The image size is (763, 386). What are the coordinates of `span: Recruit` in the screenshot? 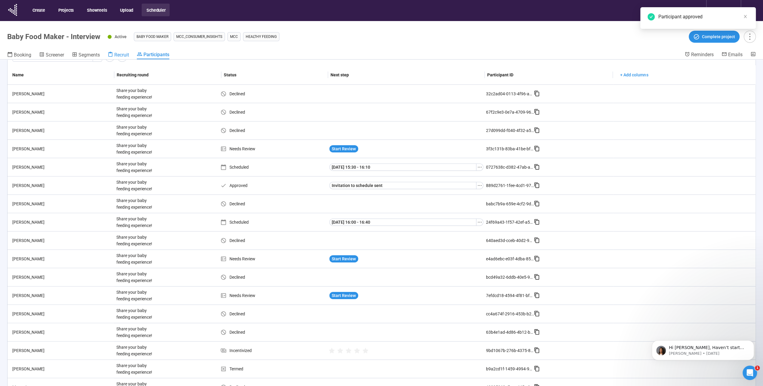 It's located at (122, 55).